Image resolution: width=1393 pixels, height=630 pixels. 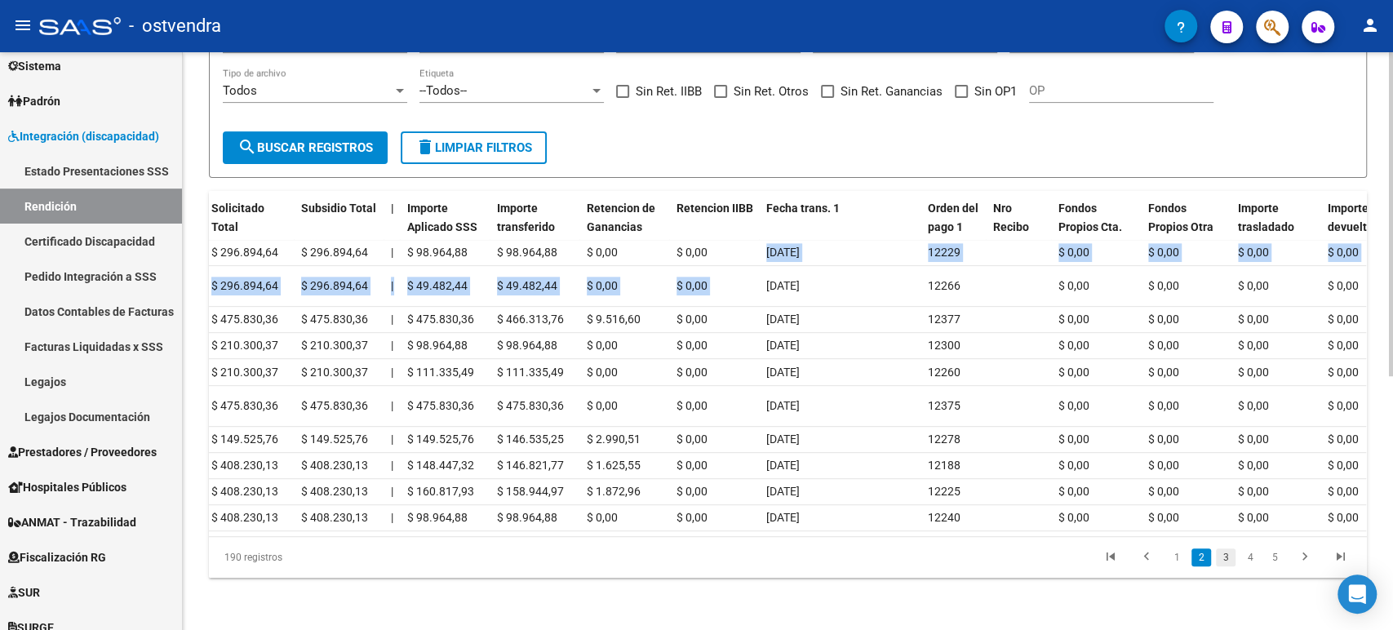 I want to click on span: 12278, so click(x=944, y=439).